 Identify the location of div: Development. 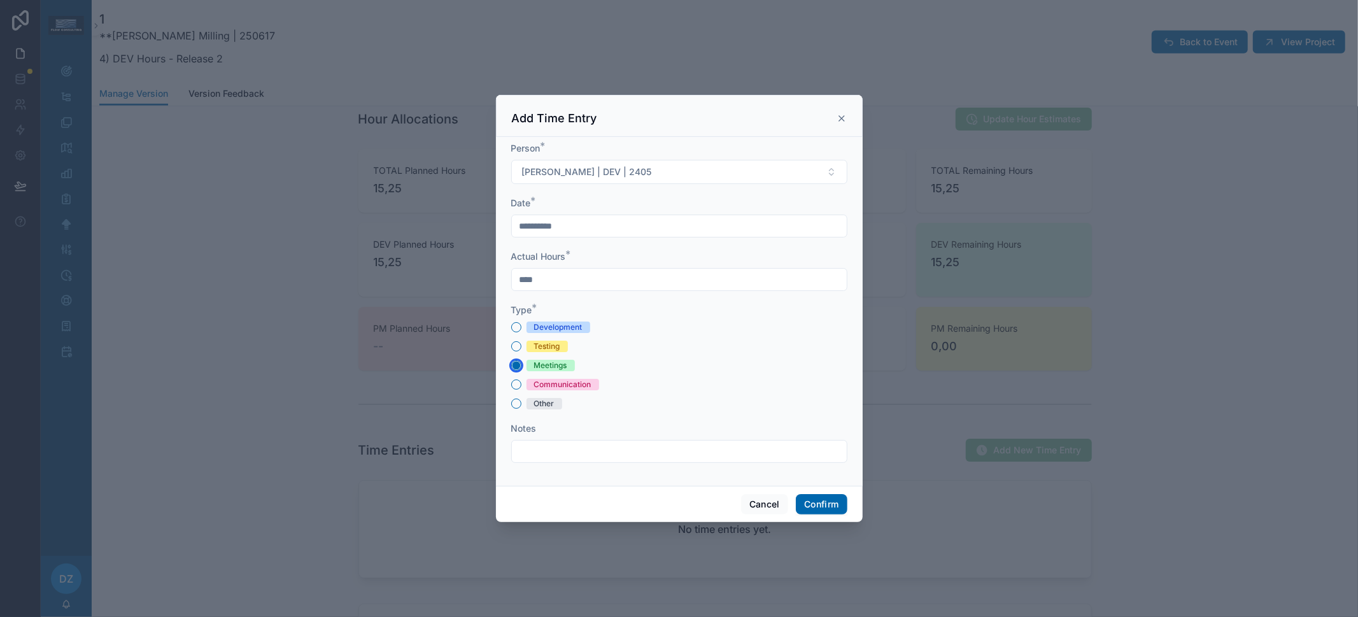
(558, 327).